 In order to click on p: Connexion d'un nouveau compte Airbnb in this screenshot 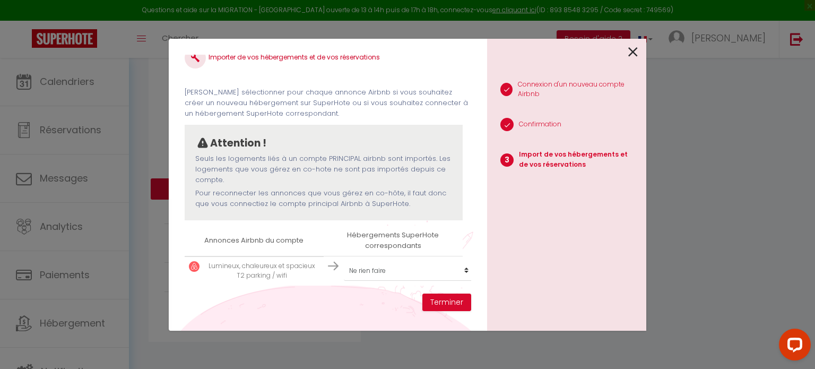, I will do `click(578, 90)`.